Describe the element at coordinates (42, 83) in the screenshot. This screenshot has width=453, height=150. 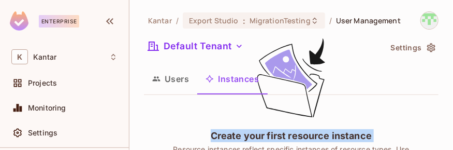
I see `span: Projects` at that location.